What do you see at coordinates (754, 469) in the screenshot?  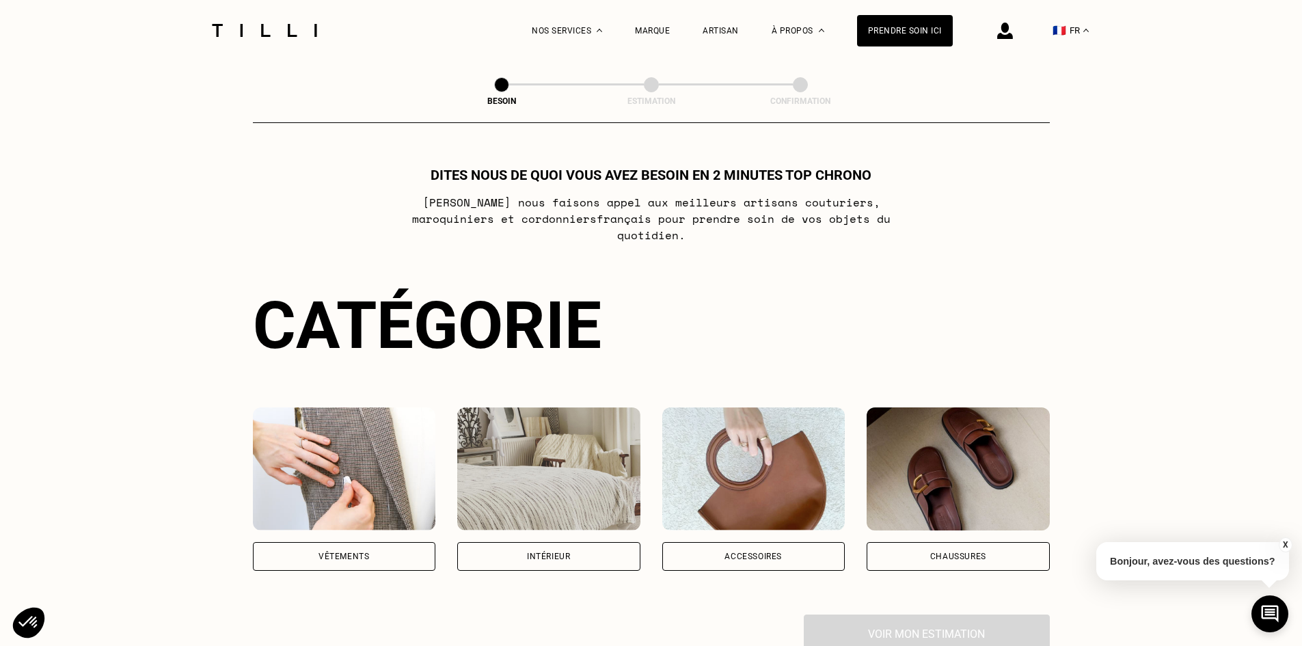 I see `img: Accessoires` at bounding box center [754, 469].